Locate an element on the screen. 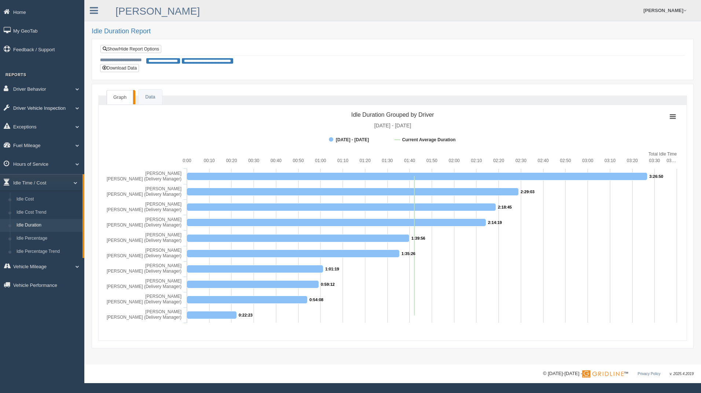 Image resolution: width=701 pixels, height=393 pixels. text: 03:20 is located at coordinates (632, 161).